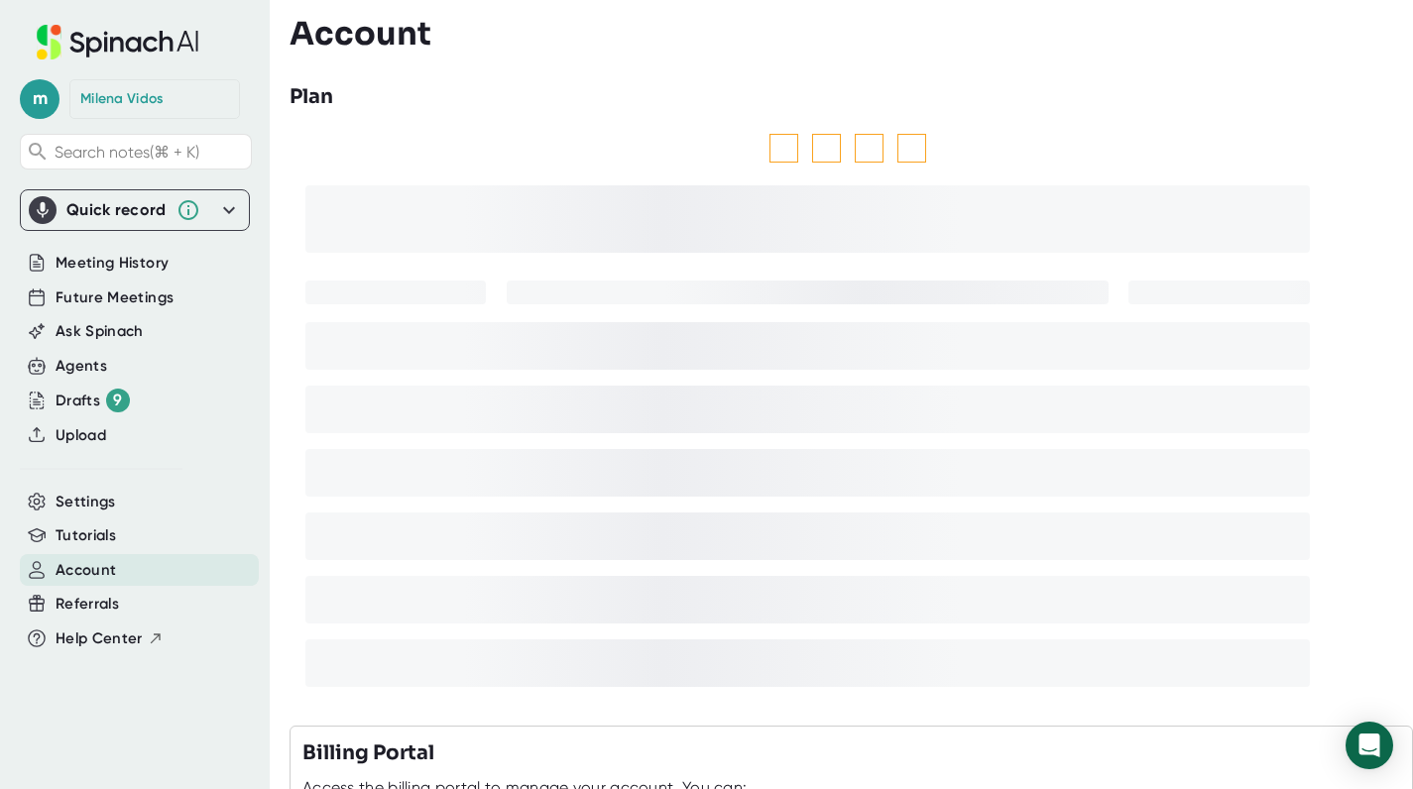  What do you see at coordinates (87, 604) in the screenshot?
I see `button: Referrals` at bounding box center [87, 604].